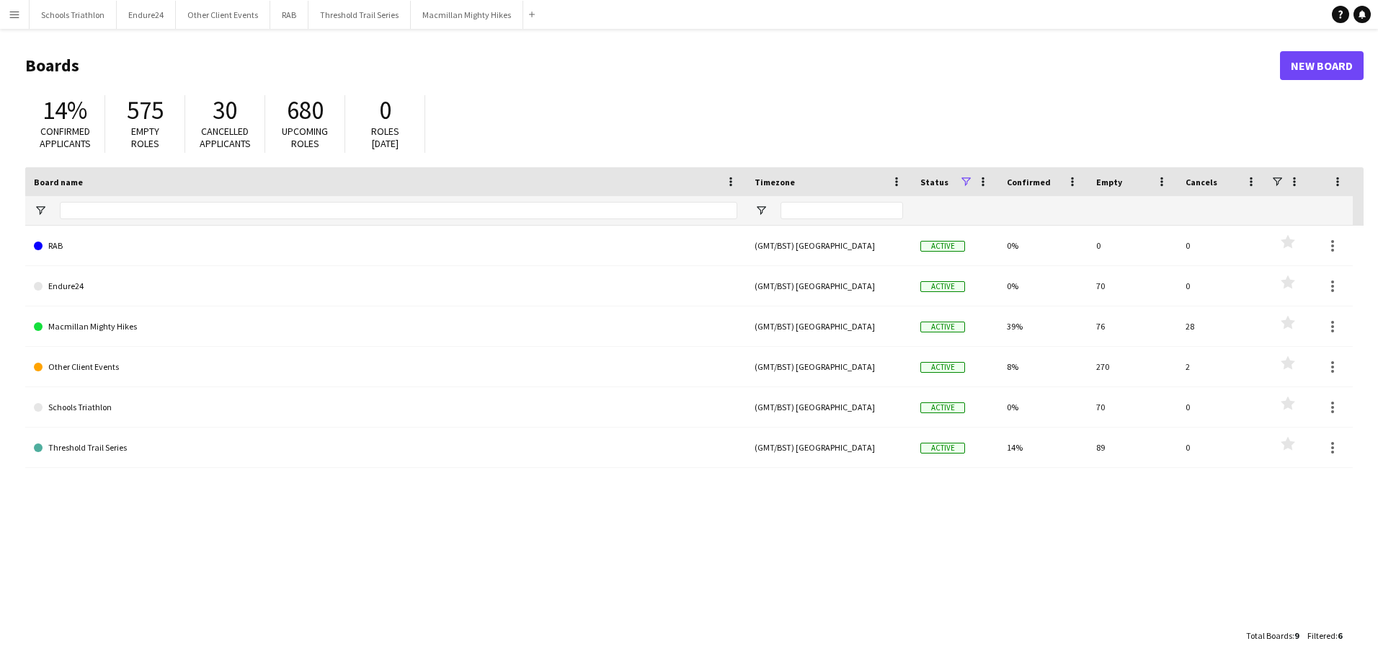 The width and height of the screenshot is (1378, 672). Describe the element at coordinates (146, 14) in the screenshot. I see `button: Endure24` at that location.